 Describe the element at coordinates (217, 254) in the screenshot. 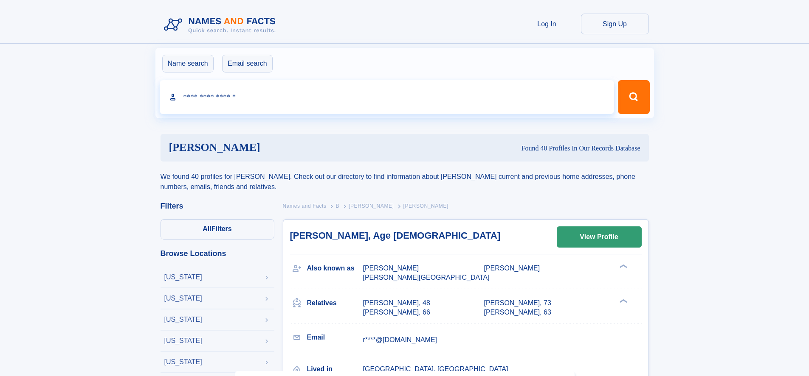

I see `div: Browse Locations` at that location.